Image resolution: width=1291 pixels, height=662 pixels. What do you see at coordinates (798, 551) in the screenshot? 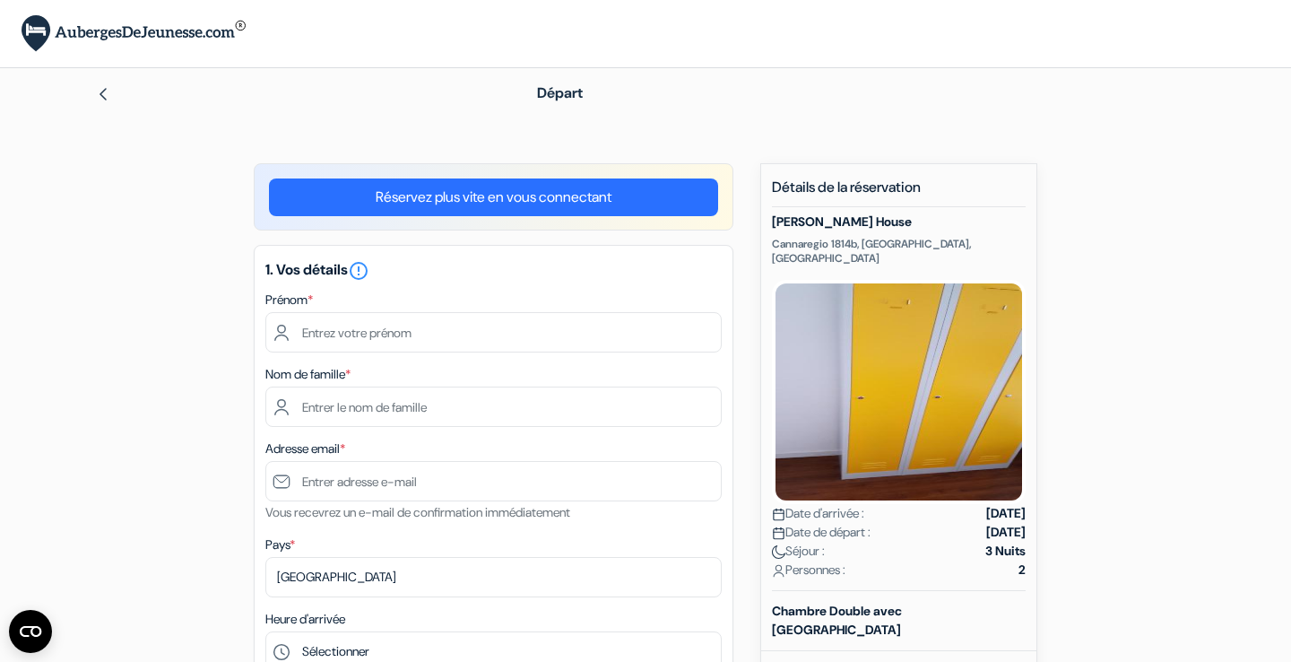
I see `span: Séjour :` at bounding box center [798, 551].